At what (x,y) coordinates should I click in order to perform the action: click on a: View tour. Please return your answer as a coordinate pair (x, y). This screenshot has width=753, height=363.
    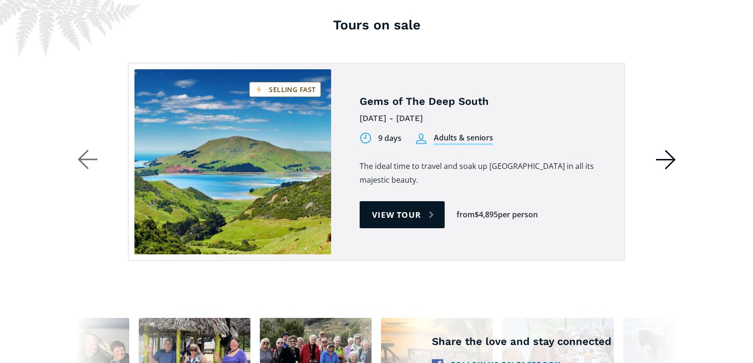
    Looking at the image, I should click on (402, 215).